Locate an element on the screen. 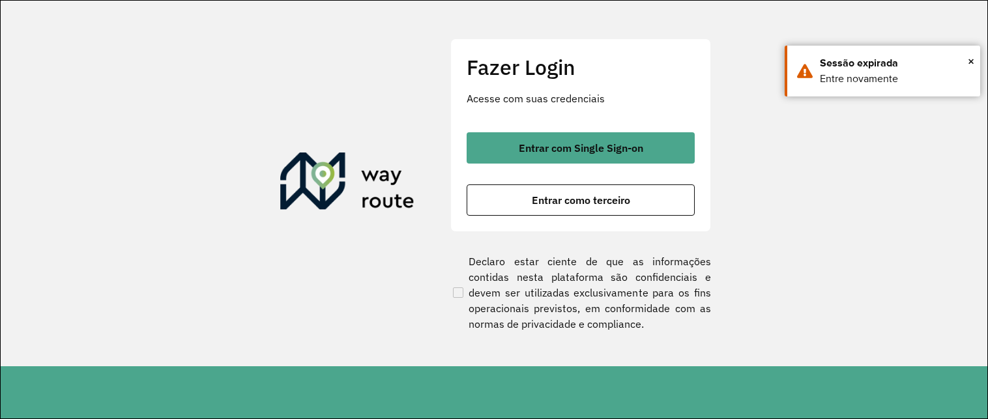 The image size is (988, 419). label: Declaro estar ciente de que as informações contidas nesta plataforma são confidenciais e devem se... is located at coordinates (580, 293).